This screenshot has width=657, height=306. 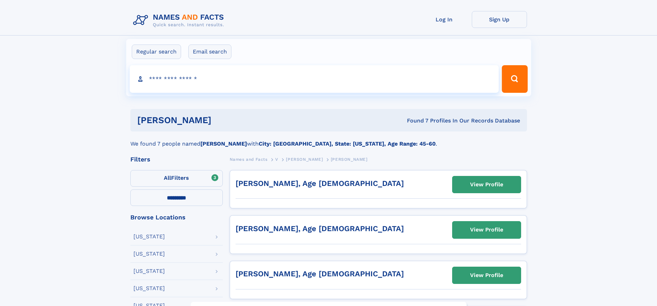 What do you see at coordinates (444, 19) in the screenshot?
I see `a: Log In` at bounding box center [444, 19].